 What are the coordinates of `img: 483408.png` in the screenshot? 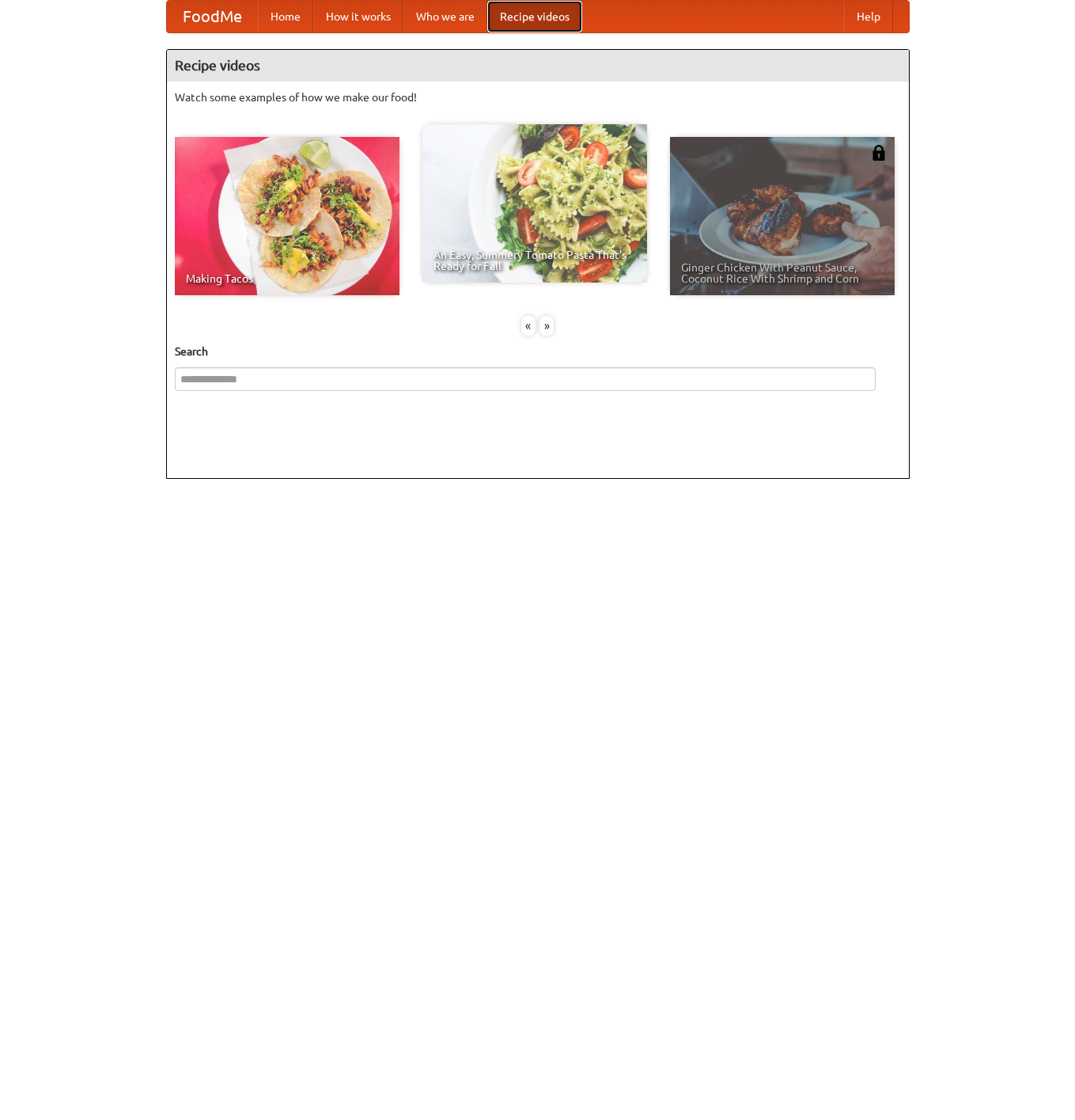 It's located at (879, 153).